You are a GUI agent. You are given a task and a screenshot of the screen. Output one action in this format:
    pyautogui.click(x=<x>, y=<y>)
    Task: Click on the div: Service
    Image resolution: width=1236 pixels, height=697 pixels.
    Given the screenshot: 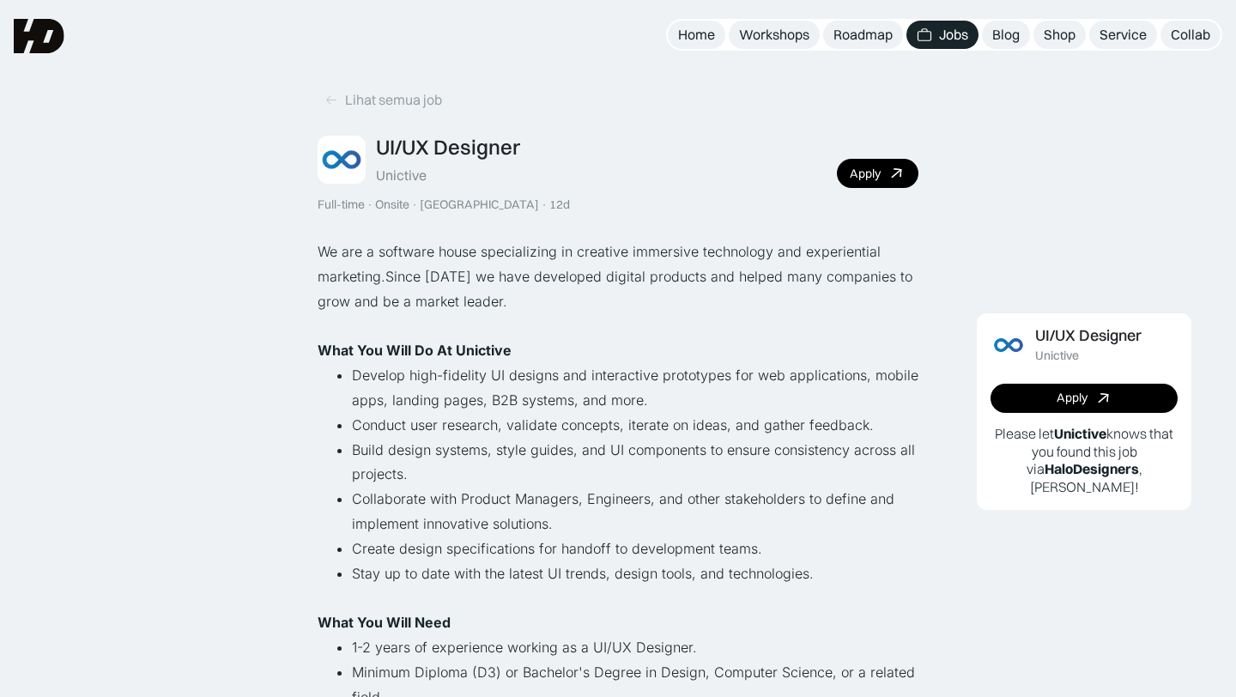 What is the action you would take?
    pyautogui.click(x=1122, y=34)
    